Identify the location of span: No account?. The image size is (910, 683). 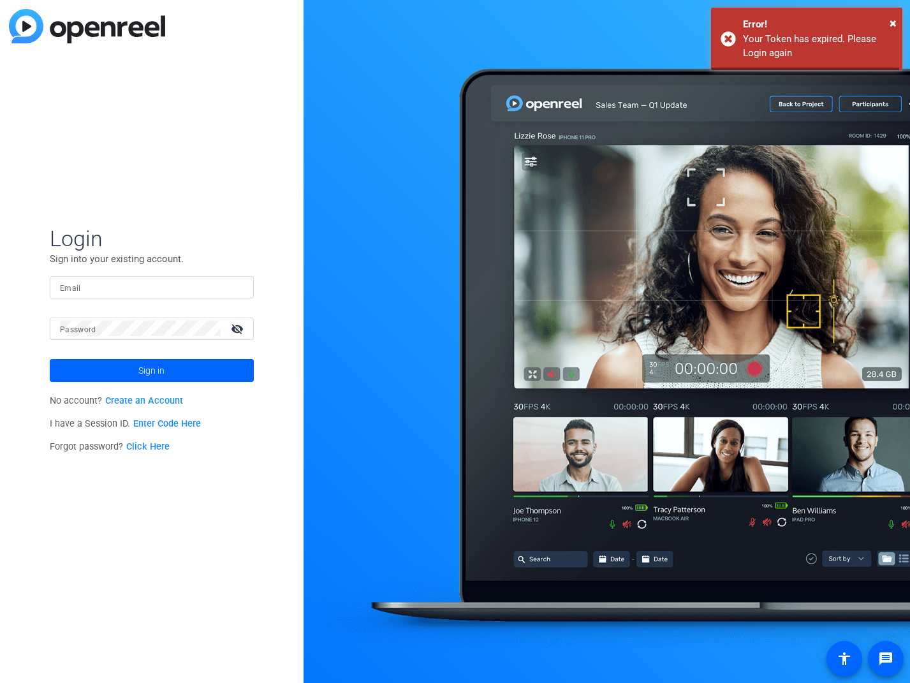
(116, 400).